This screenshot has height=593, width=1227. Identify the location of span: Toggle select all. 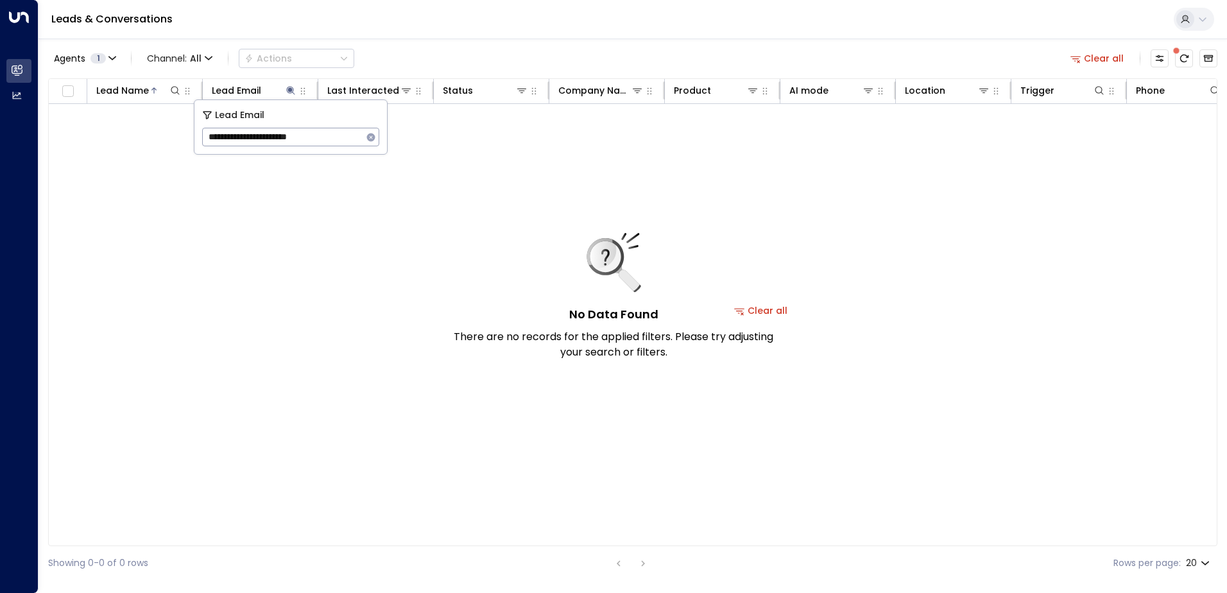
(67, 91).